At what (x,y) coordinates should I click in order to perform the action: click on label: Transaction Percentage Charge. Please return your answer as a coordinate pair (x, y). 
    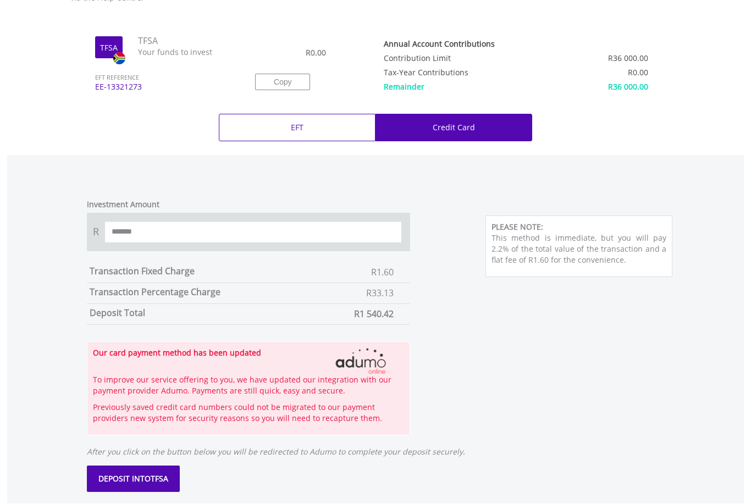
    Looking at the image, I should click on (155, 292).